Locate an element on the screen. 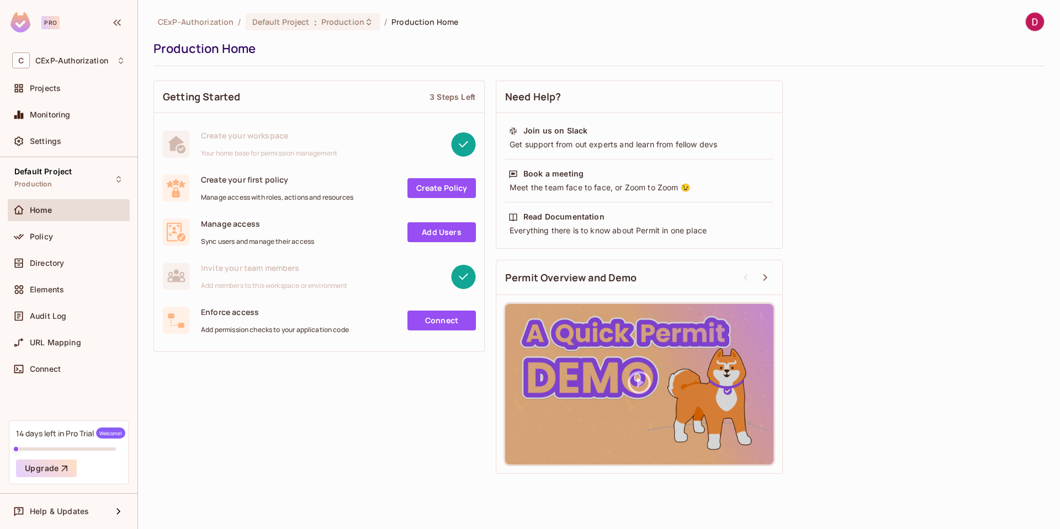  a: Connect is located at coordinates (442, 321).